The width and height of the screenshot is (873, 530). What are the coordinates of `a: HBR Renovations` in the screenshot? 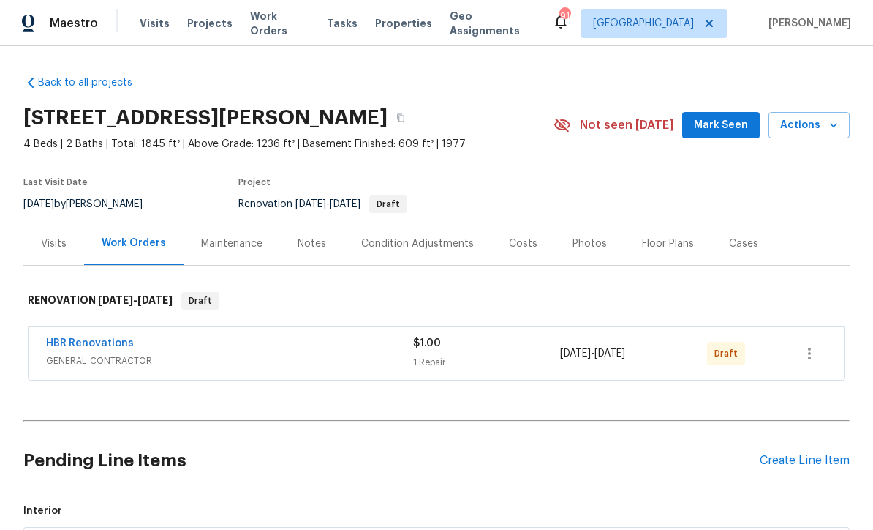 It's located at (90, 343).